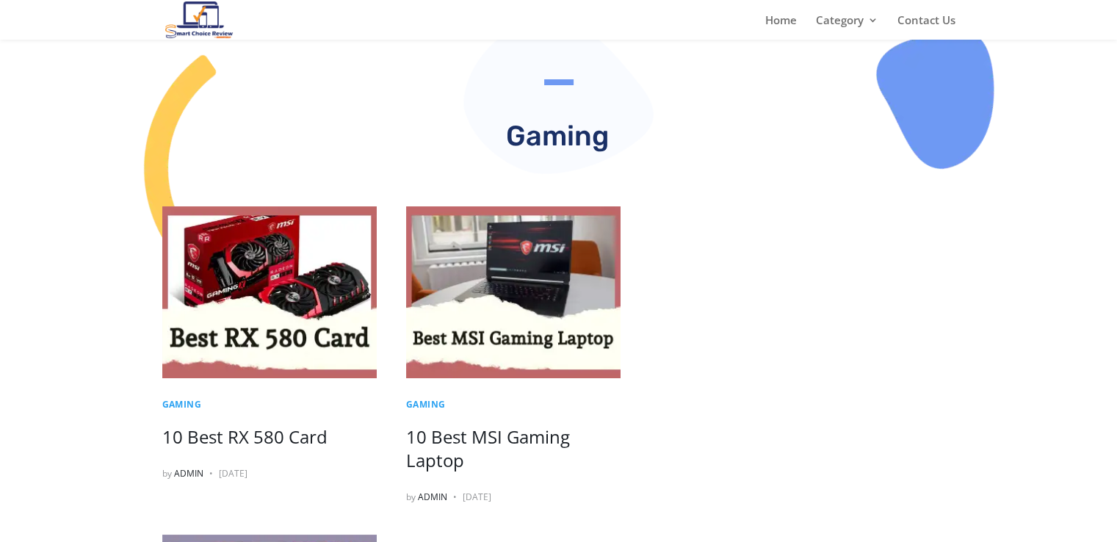 The width and height of the screenshot is (1117, 542). What do you see at coordinates (270, 292) in the screenshot?
I see `img: Best rx 580 card` at bounding box center [270, 292].